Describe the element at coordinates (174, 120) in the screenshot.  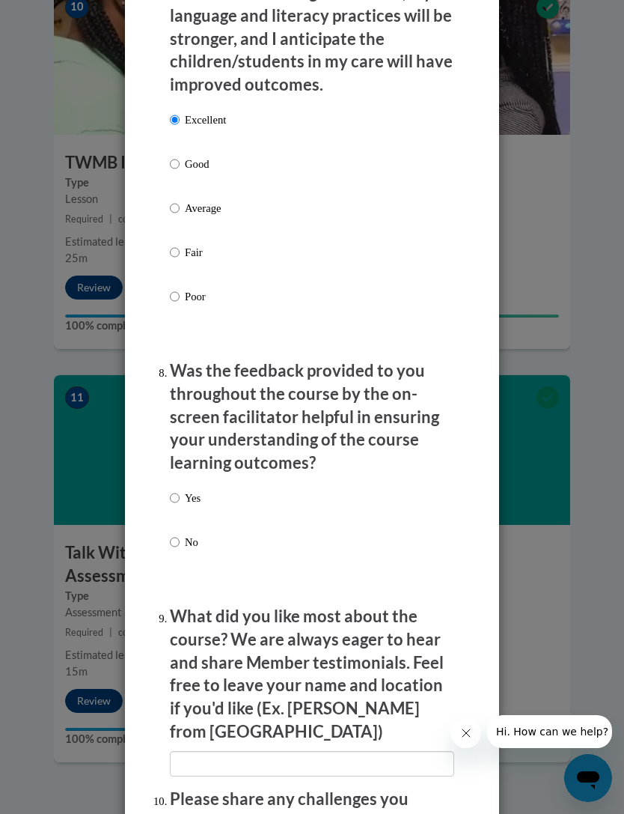
I see `input: Excellent` at that location.